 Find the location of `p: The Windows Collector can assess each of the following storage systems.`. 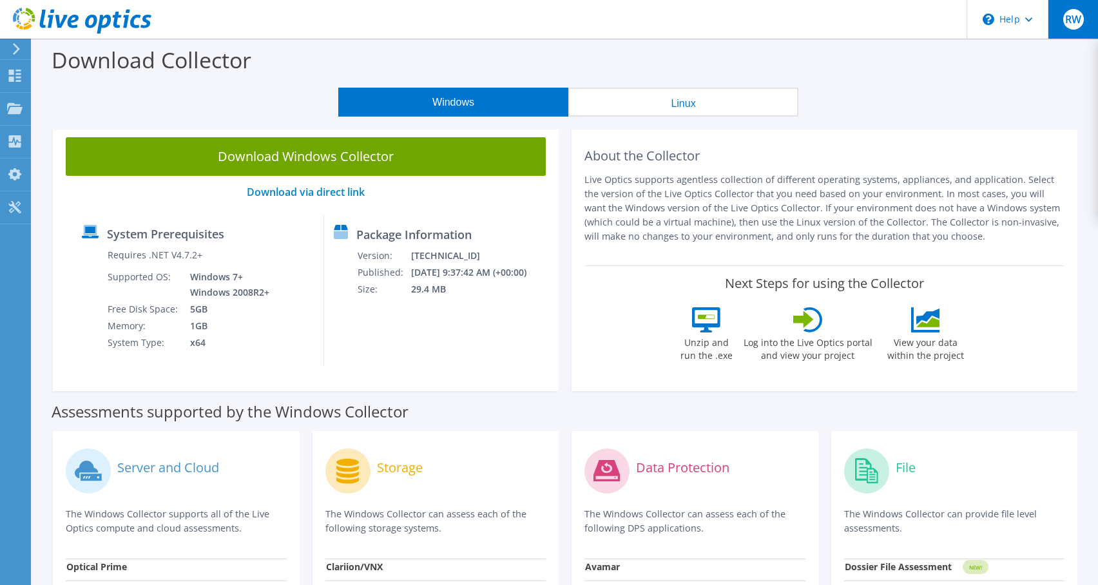

p: The Windows Collector can assess each of the following storage systems. is located at coordinates (436, 521).